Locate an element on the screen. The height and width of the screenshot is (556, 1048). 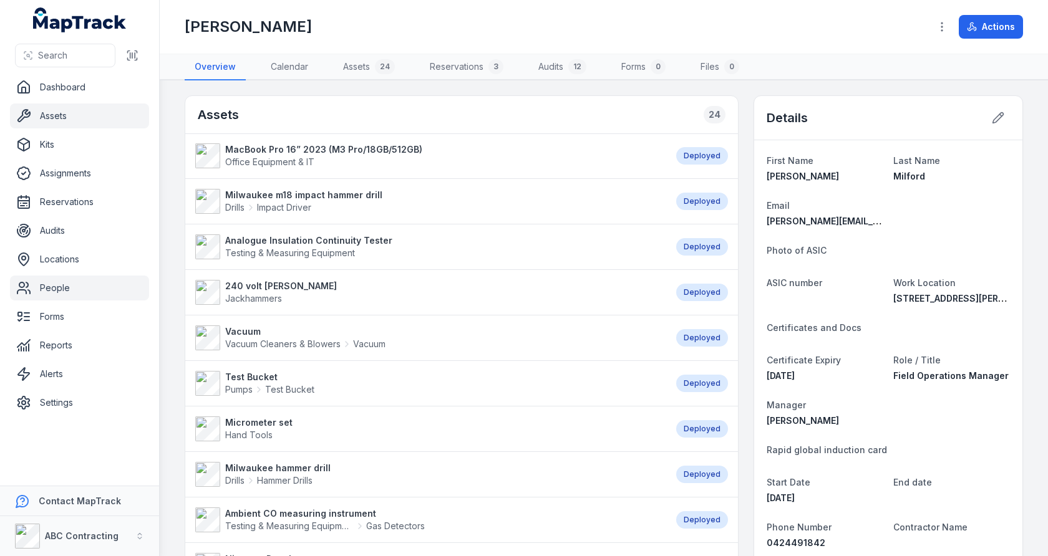
span: Test Bucket is located at coordinates (289, 390).